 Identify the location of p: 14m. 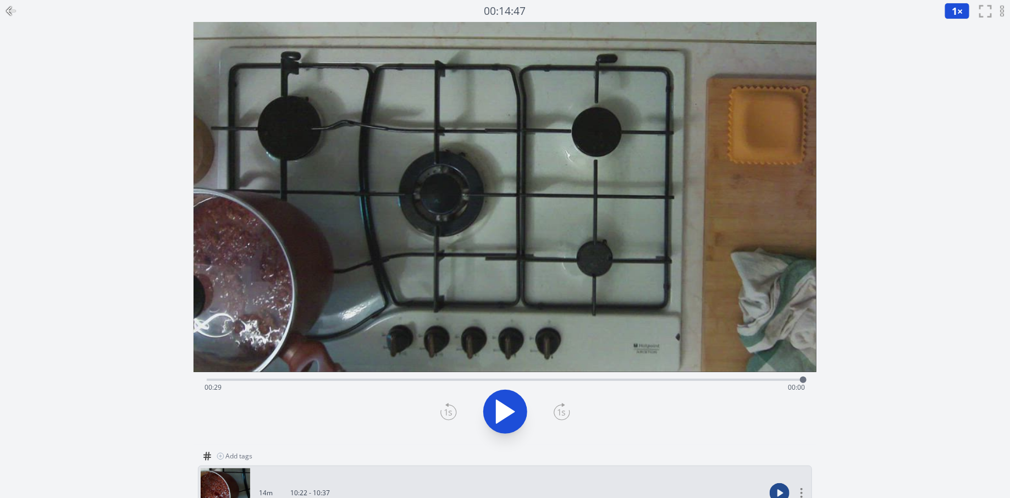
(266, 493).